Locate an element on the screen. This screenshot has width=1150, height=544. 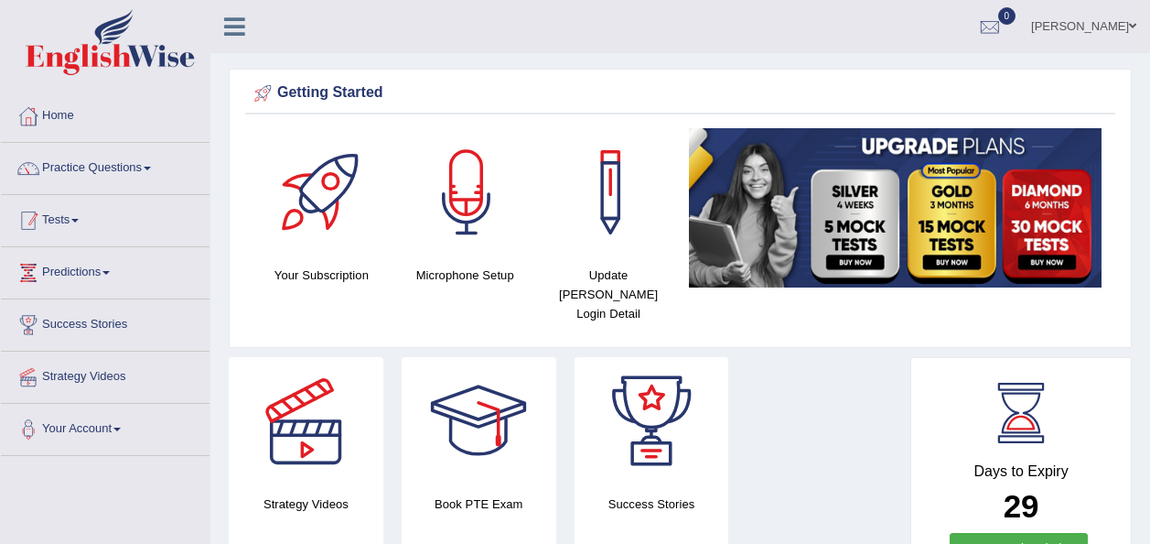
span: 0 is located at coordinates (1007, 16).